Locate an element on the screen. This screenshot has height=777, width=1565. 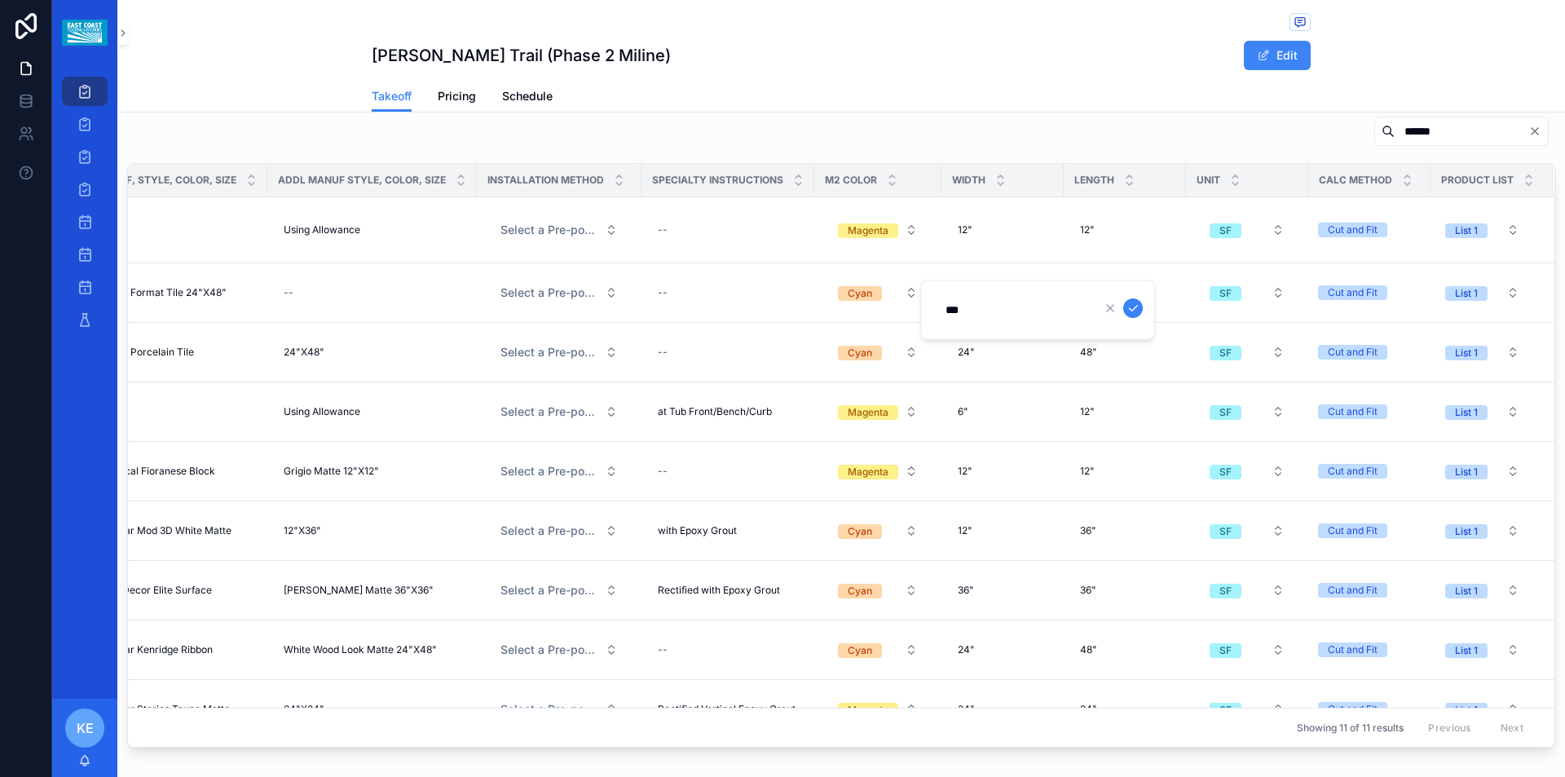
a: TileBar Stories Taupe Matte is located at coordinates (176, 709).